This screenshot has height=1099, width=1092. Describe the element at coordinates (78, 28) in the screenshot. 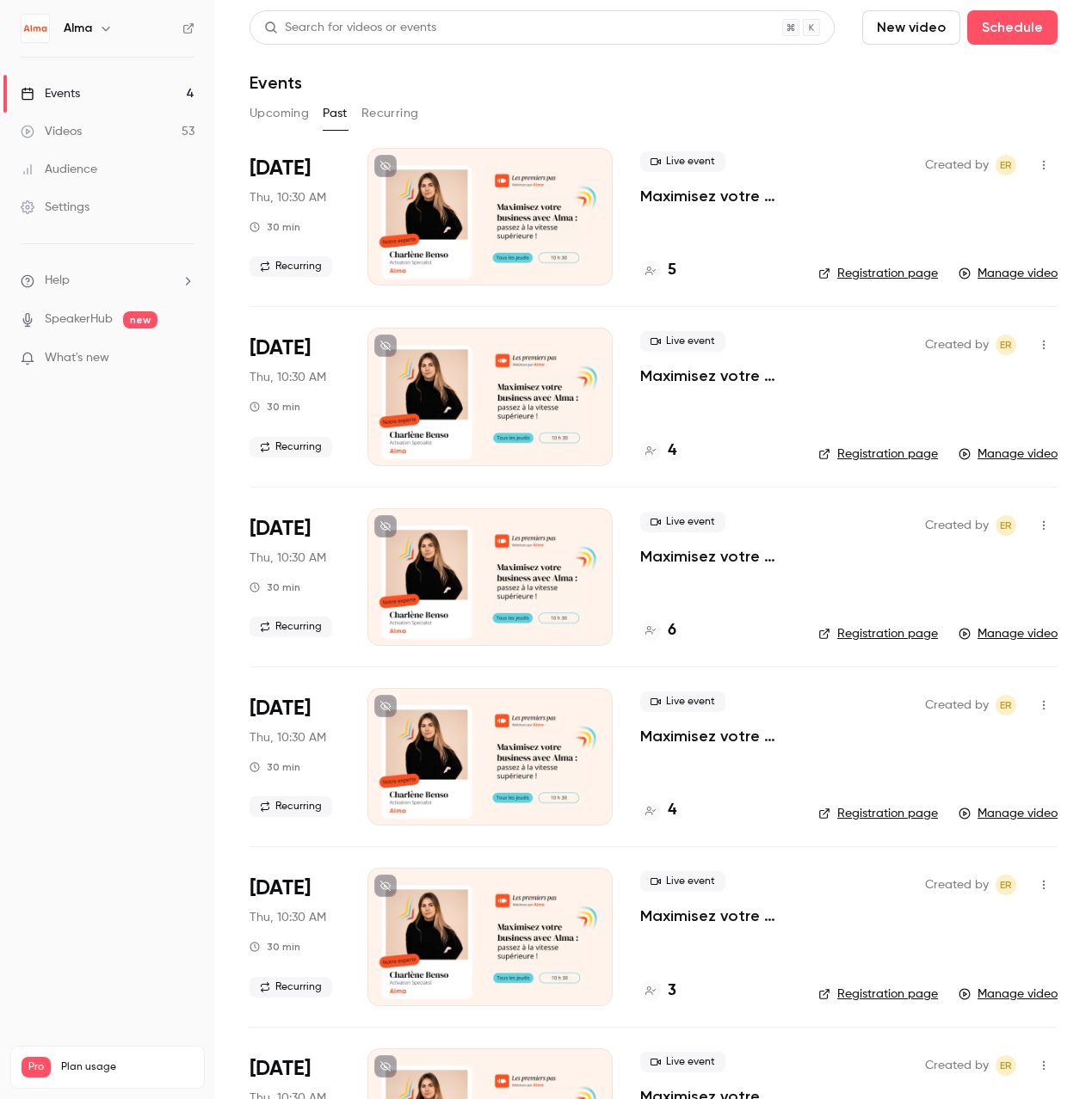

I see `h6: Alma` at that location.